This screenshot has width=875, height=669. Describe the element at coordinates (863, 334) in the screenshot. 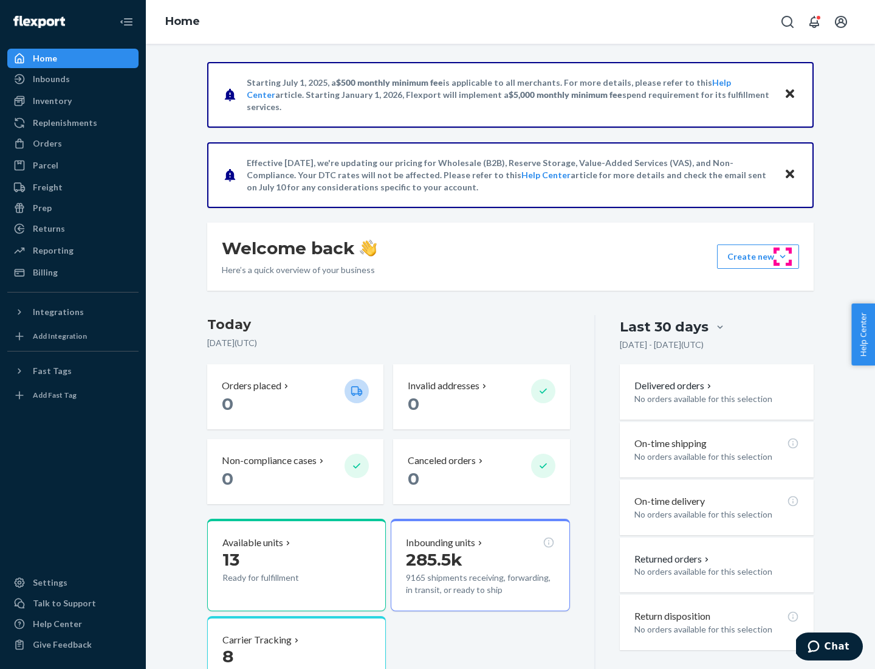

I see `button: Help Center` at that location.